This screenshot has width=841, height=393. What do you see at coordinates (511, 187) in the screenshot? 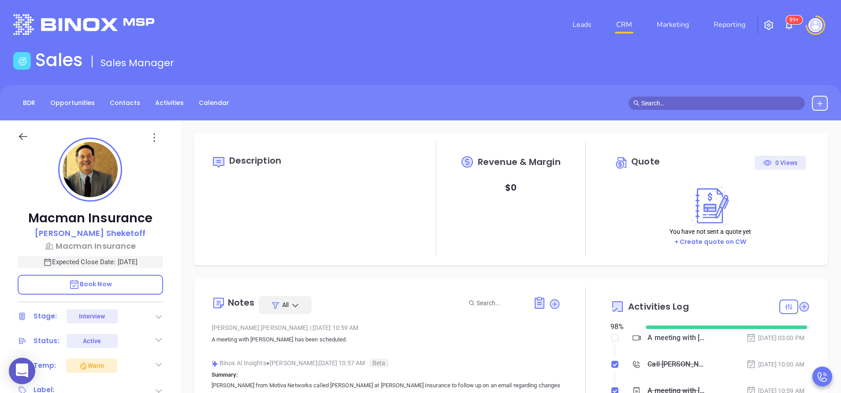
I see `p: $ 0` at bounding box center [511, 187].